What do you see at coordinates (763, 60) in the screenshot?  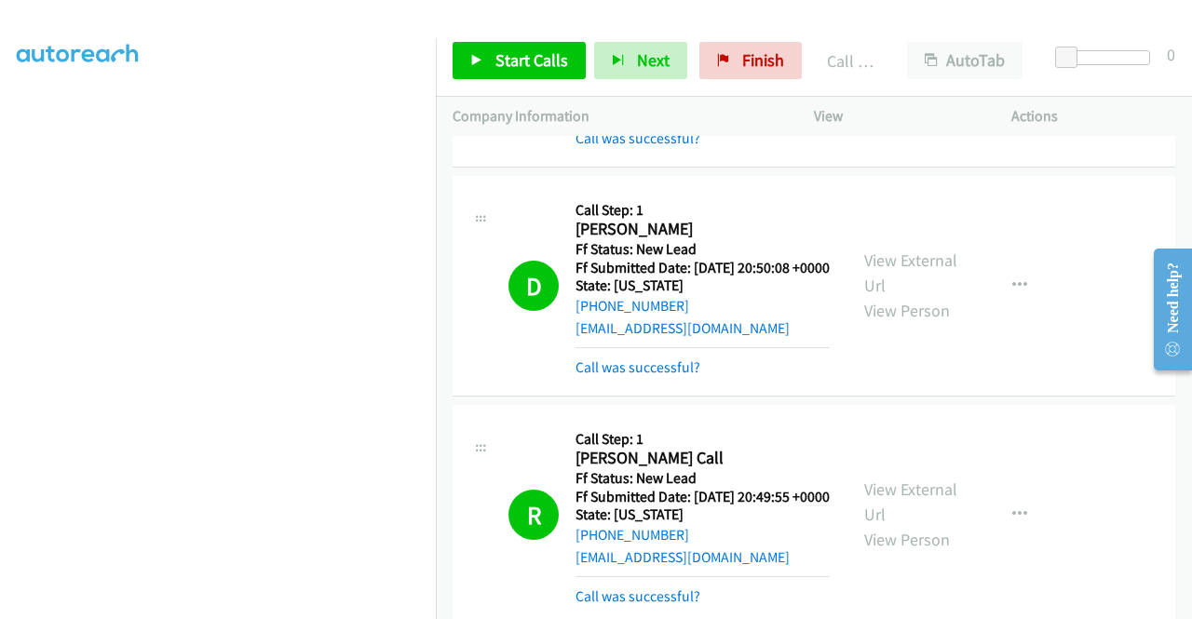 I see `span: Finish` at bounding box center [763, 60].